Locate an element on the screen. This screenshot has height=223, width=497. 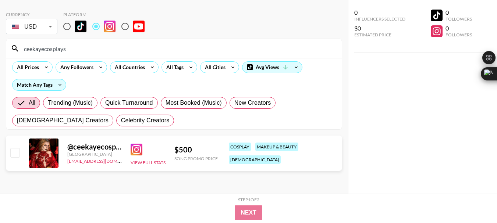
div: @ ceekayecosplays is located at coordinates (94, 147).